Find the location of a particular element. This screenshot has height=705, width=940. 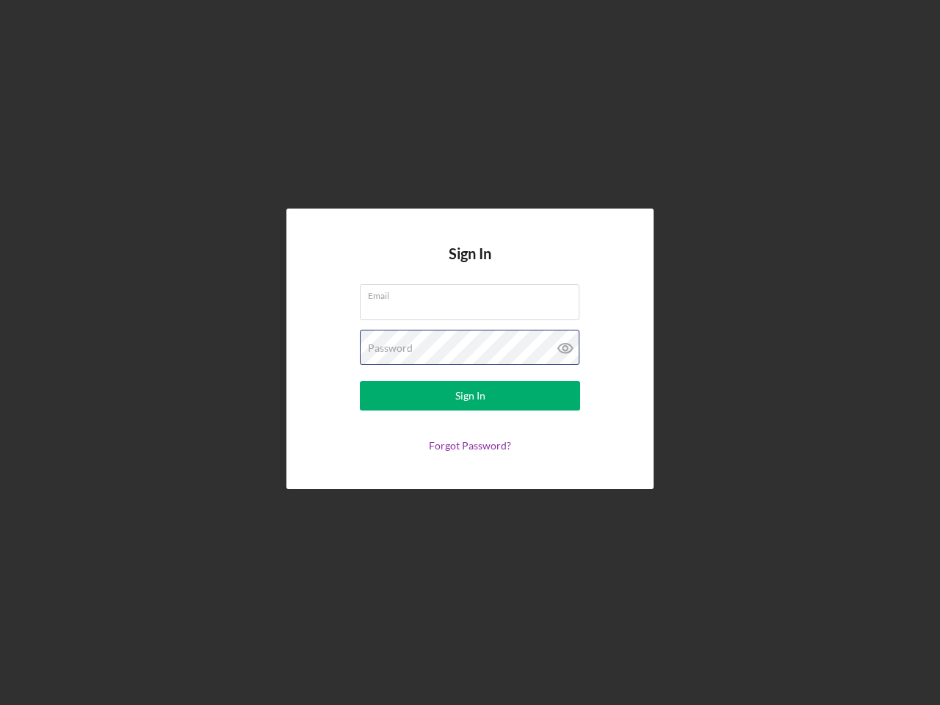

button: Sign In is located at coordinates (470, 396).